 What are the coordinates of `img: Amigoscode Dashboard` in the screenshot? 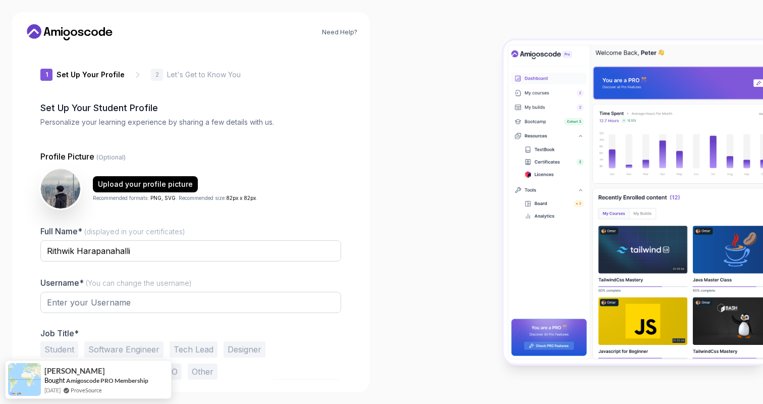 It's located at (633, 202).